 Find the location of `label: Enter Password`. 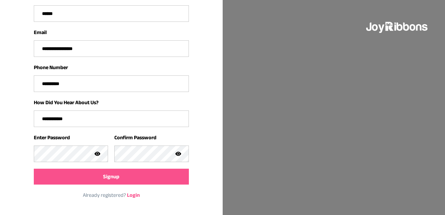

label: Enter Password is located at coordinates (52, 137).